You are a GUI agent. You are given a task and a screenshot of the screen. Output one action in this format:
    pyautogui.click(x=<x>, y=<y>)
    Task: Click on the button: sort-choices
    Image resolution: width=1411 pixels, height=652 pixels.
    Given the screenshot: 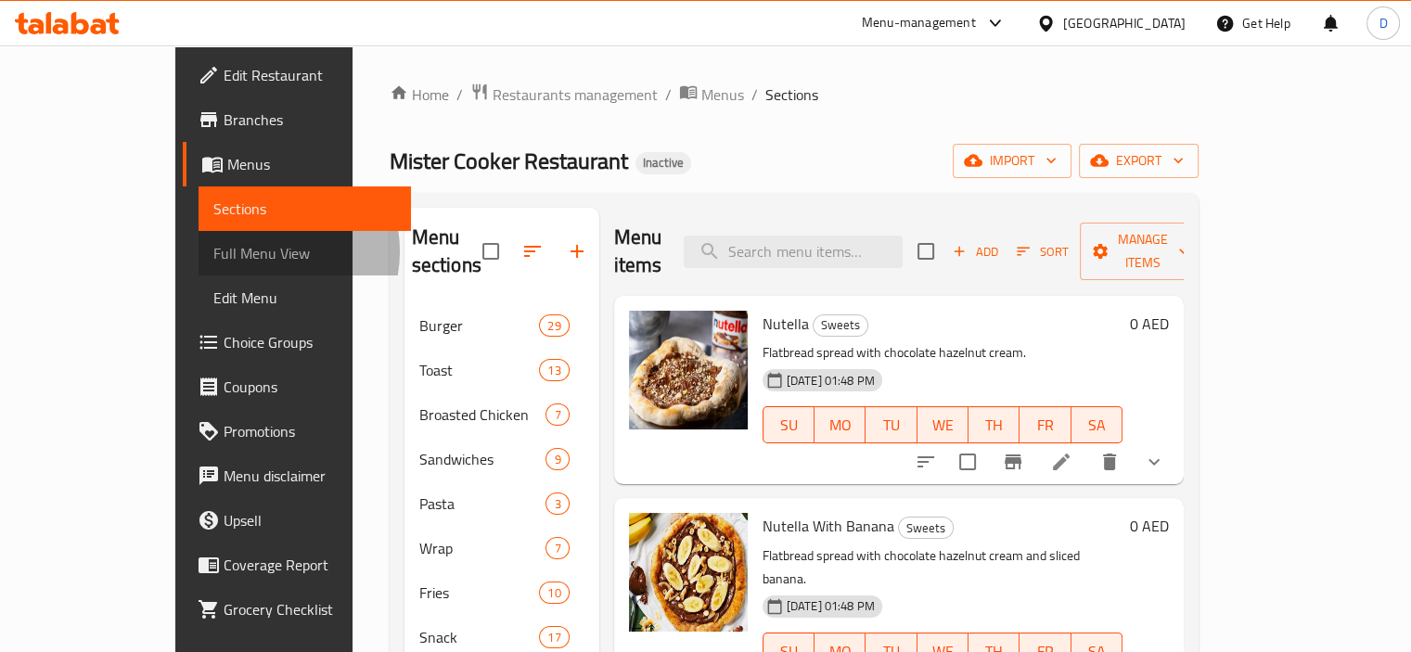 What is the action you would take?
    pyautogui.click(x=926, y=462)
    